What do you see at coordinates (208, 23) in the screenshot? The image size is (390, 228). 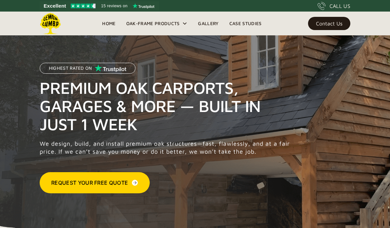 I see `a: Gallery` at bounding box center [208, 23].